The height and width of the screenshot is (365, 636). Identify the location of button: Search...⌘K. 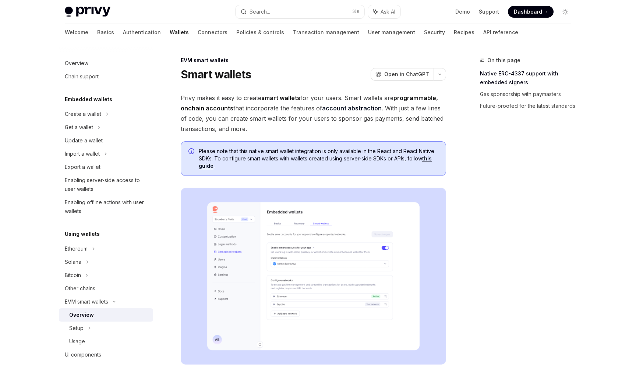
(300, 12).